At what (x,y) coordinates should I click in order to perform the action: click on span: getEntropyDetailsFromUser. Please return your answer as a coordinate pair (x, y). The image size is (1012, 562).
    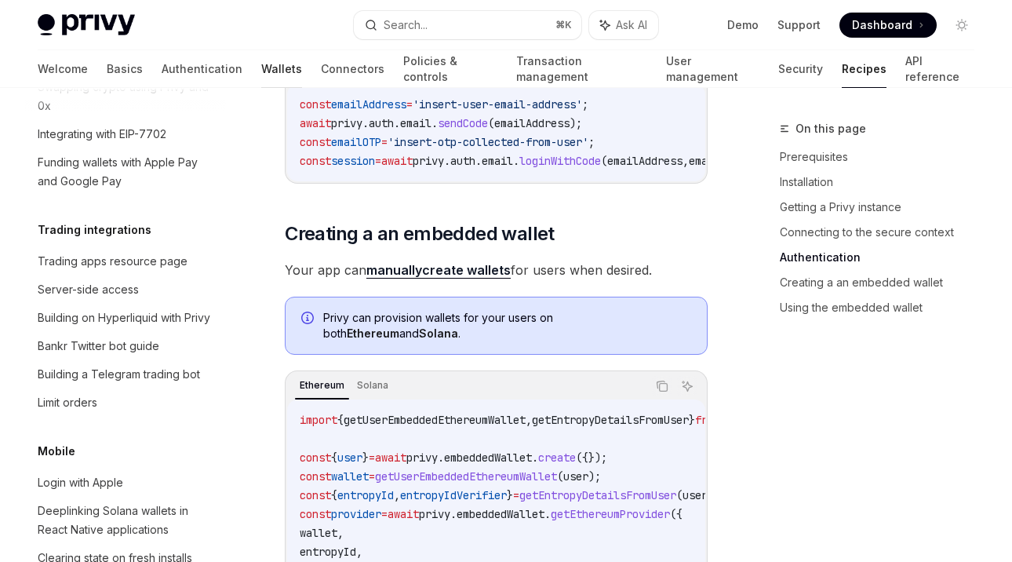
    Looking at the image, I should click on (598, 495).